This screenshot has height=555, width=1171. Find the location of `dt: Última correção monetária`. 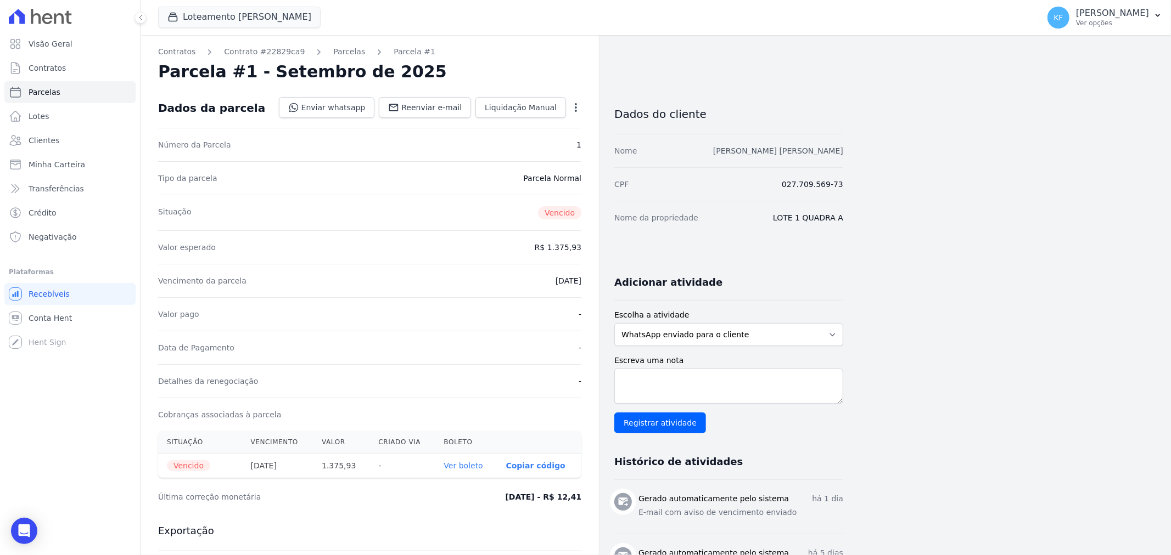

dt: Última correção monetária is located at coordinates (283, 497).